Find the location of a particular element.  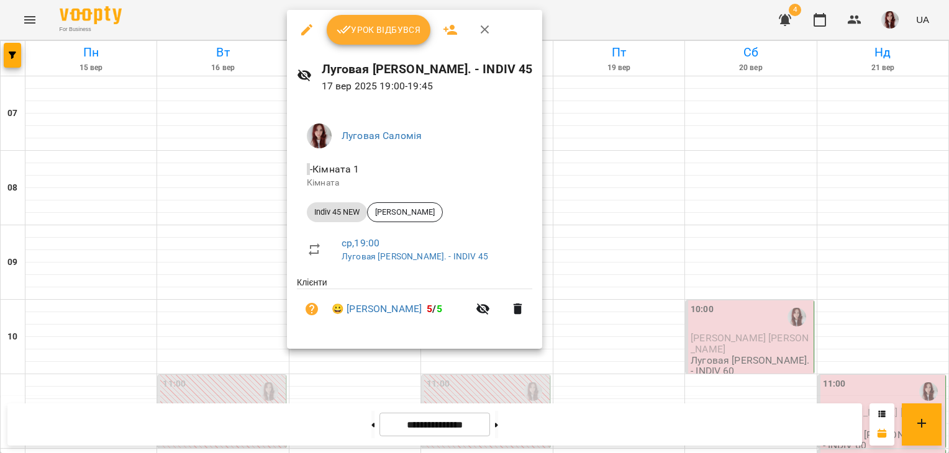

button: Урок відбувся is located at coordinates (379, 30).